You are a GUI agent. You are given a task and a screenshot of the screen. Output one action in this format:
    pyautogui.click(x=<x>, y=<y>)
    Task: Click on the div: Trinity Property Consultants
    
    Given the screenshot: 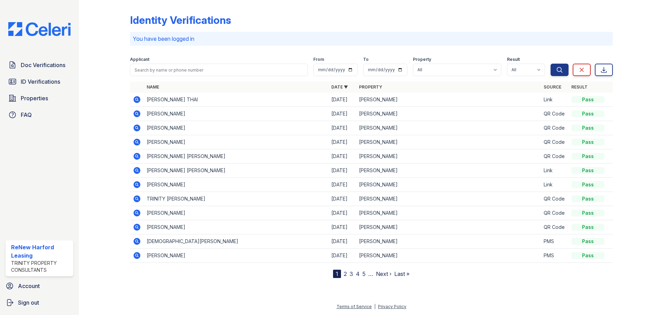 What is the action you would take?
    pyautogui.click(x=41, y=266)
    